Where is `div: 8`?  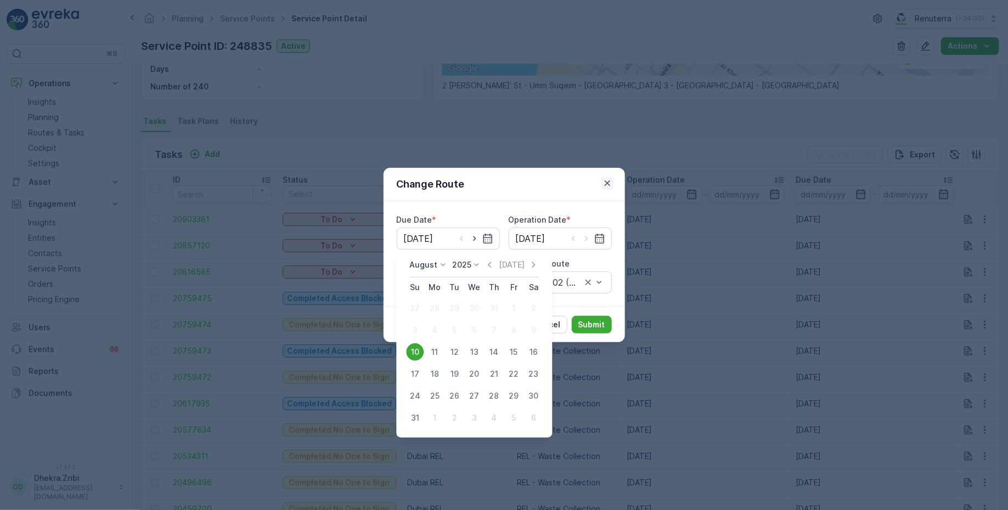 div: 8 is located at coordinates (514, 330).